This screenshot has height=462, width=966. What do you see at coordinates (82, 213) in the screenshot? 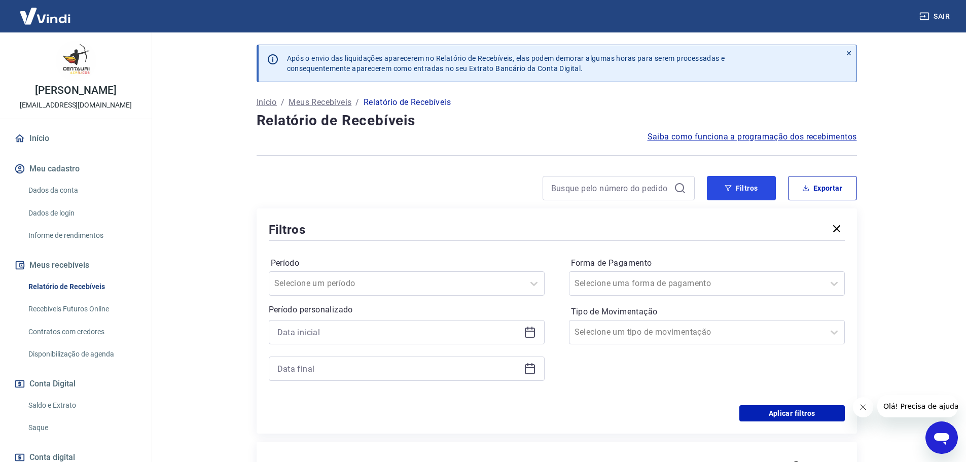
I see `a: Dados de login` at bounding box center [82, 213].